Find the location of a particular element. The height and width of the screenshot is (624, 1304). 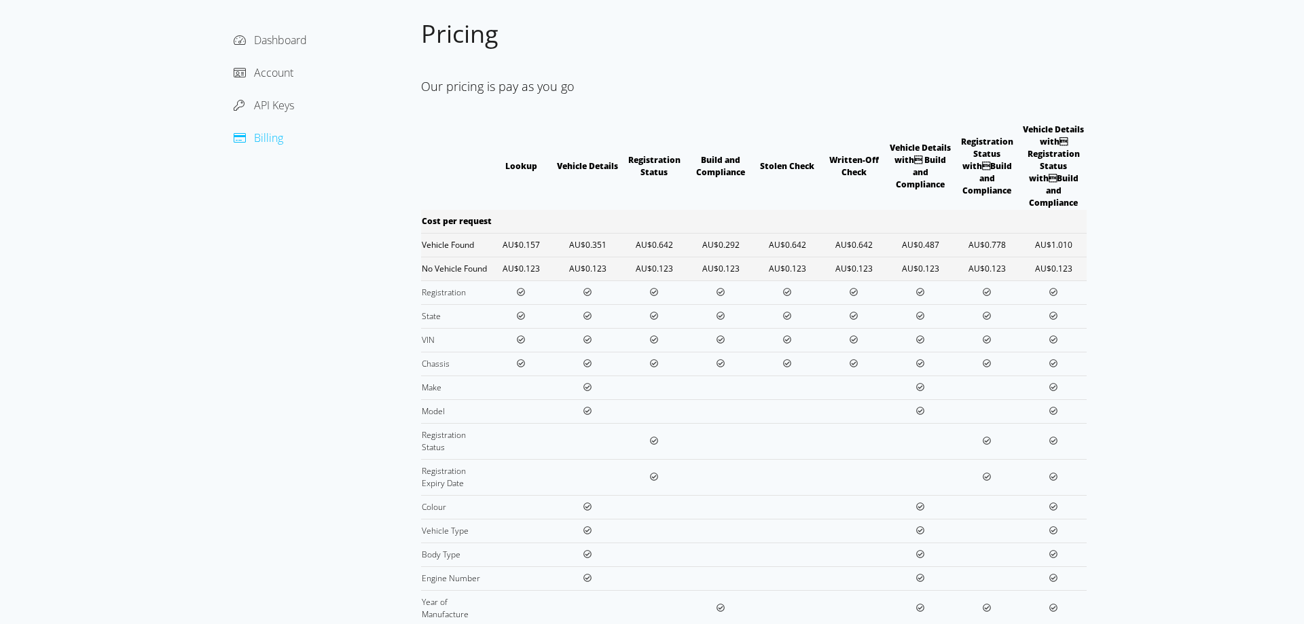

th: Registration Status is located at coordinates (654, 166).